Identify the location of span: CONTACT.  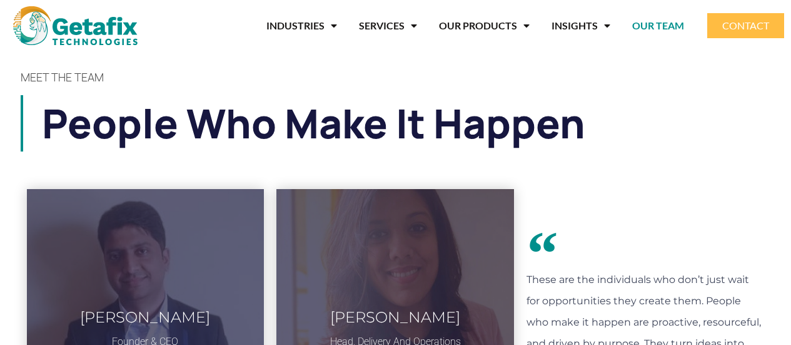
(745, 26).